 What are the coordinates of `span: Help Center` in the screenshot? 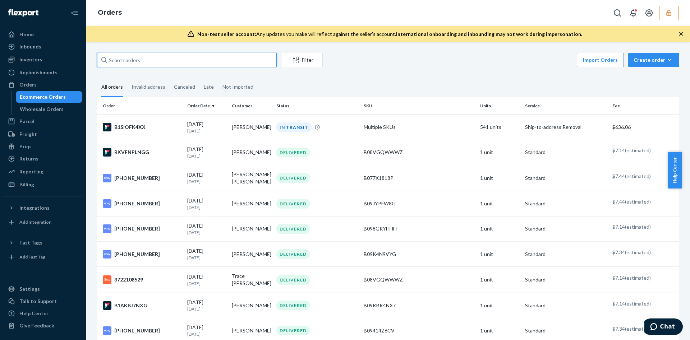 It's located at (674, 170).